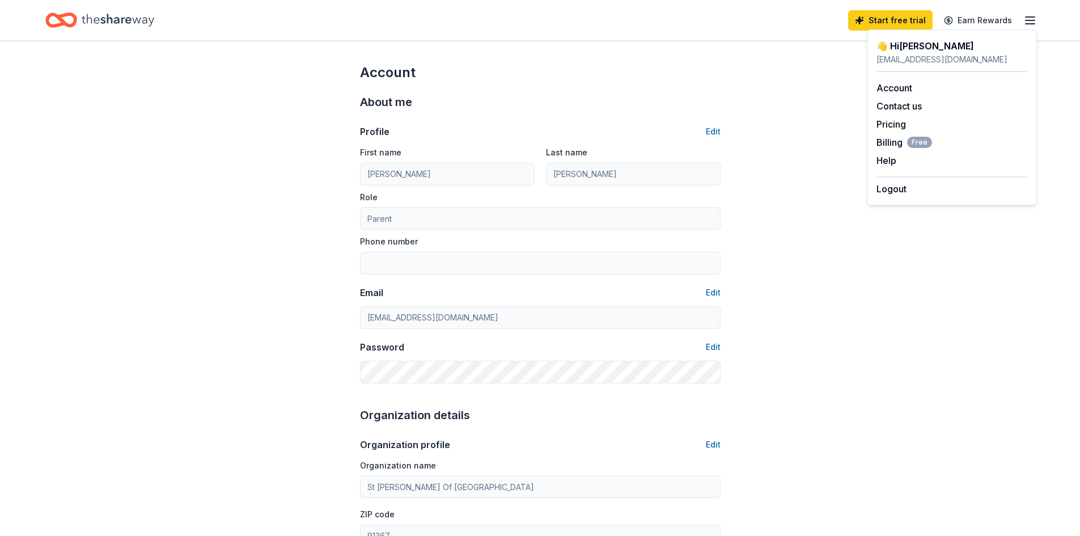 Image resolution: width=1080 pixels, height=536 pixels. Describe the element at coordinates (540, 415) in the screenshot. I see `div: Organization details` at that location.